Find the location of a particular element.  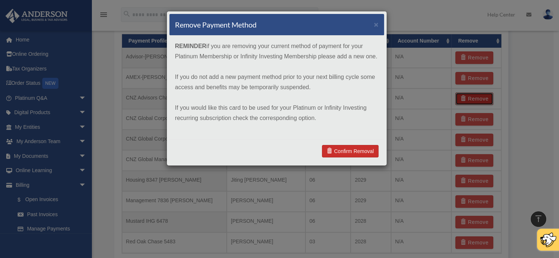

p: If you do not add a new payment method prior to your next billing cycle some access and benefits ... is located at coordinates (277, 82).